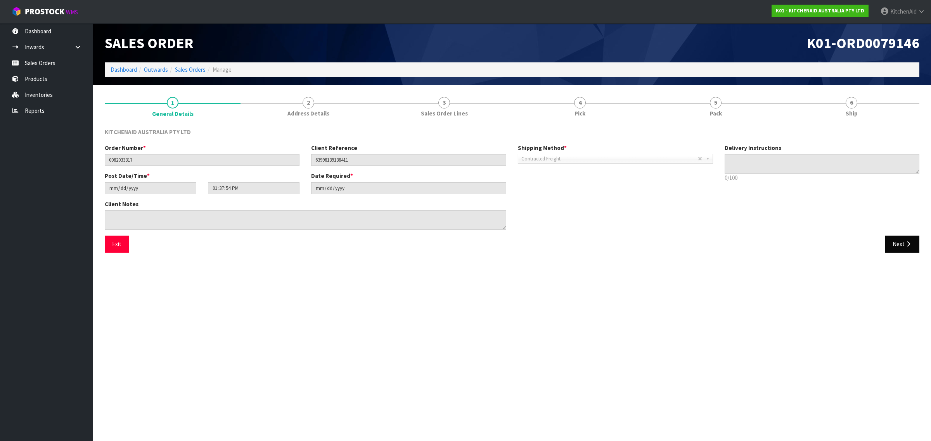 The width and height of the screenshot is (931, 441). Describe the element at coordinates (609, 159) in the screenshot. I see `span: Contracted Freight` at that location.